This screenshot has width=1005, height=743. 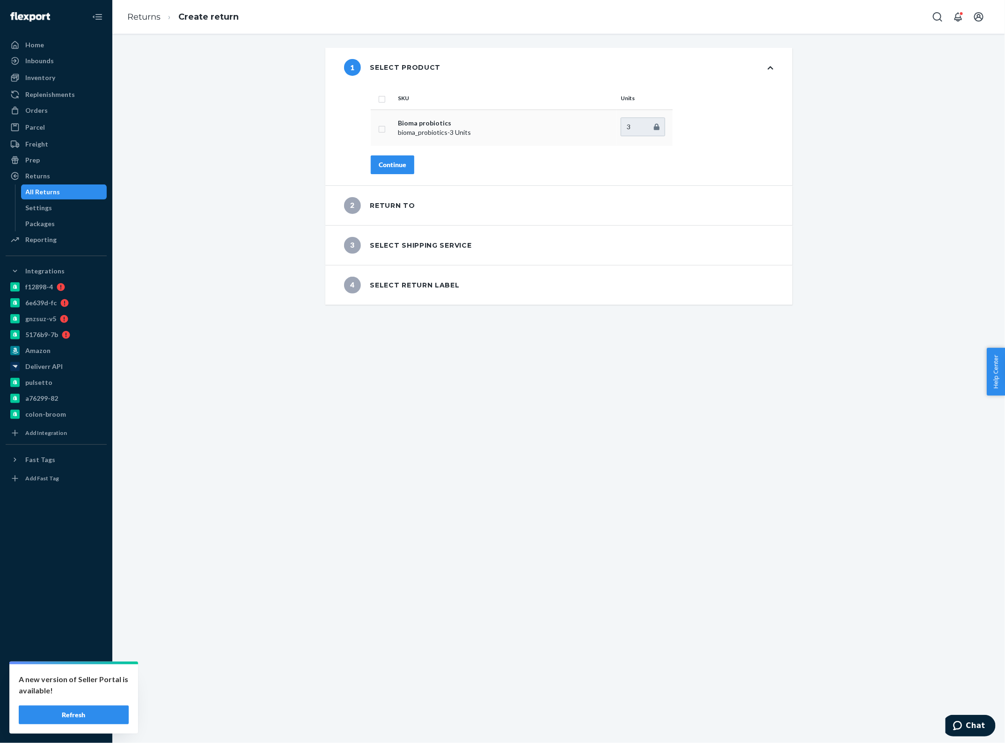 What do you see at coordinates (958, 17) in the screenshot?
I see `button: Open notifications` at bounding box center [958, 17].